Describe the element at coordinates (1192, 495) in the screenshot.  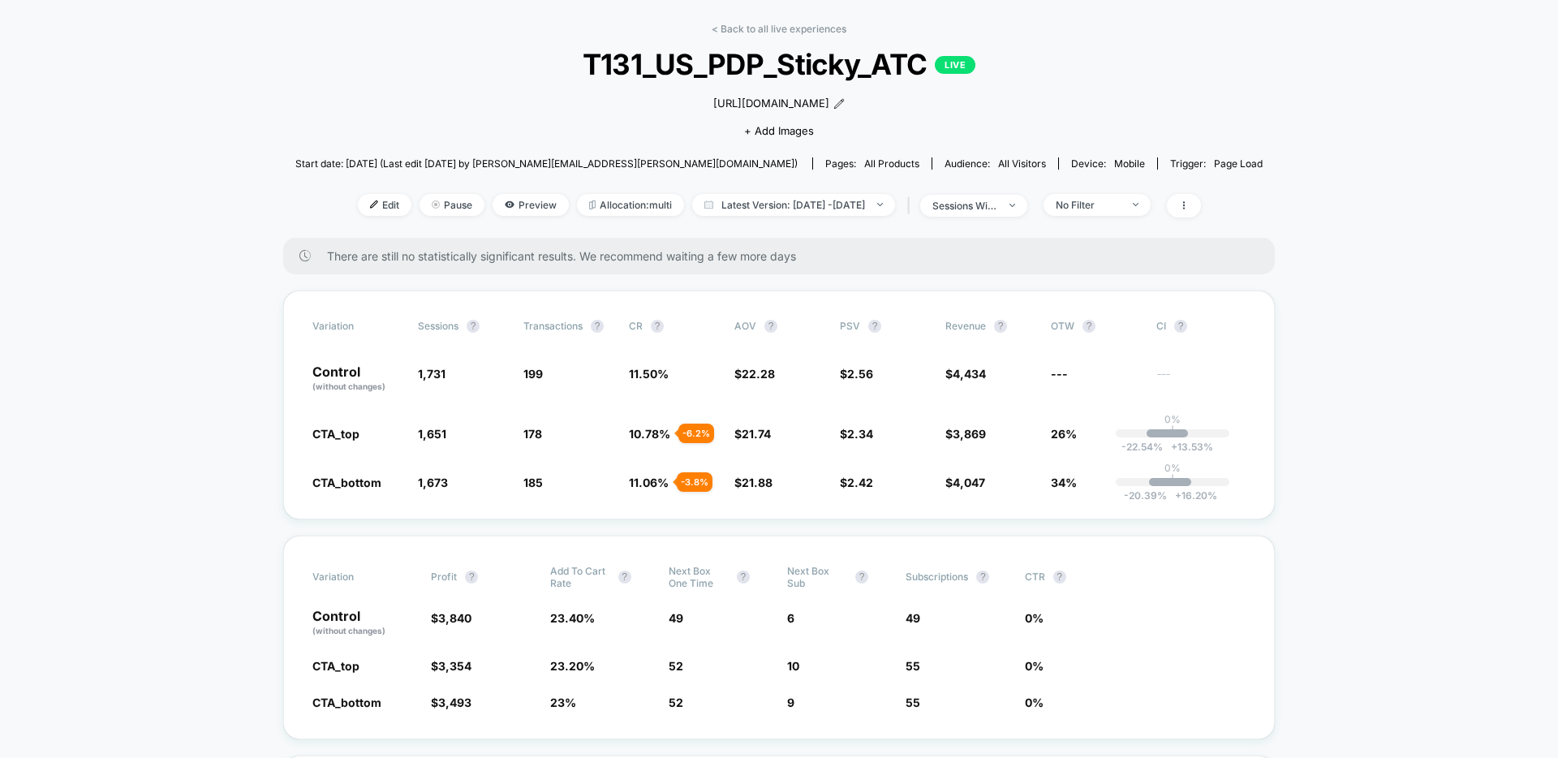
I see `span: 16.20 %` at that location.